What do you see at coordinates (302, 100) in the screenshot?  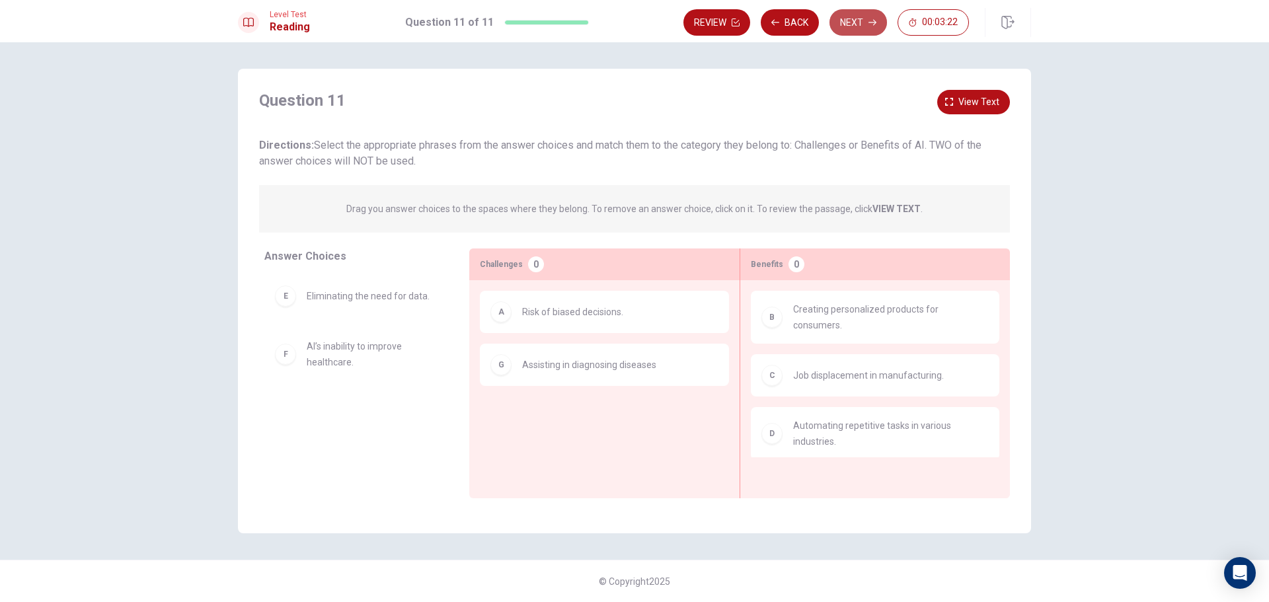 I see `h4: Question 11` at bounding box center [302, 100].